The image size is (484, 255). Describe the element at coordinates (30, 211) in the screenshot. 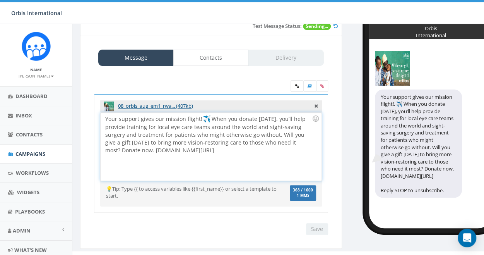

I see `span: Playbooks` at that location.